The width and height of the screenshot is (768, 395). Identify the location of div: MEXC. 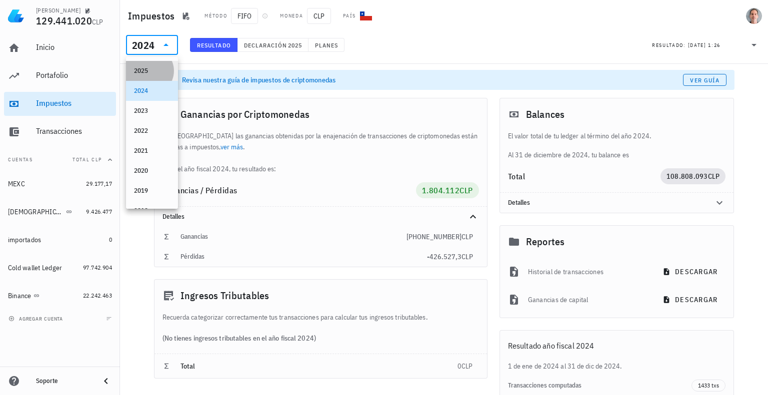
(16, 184).